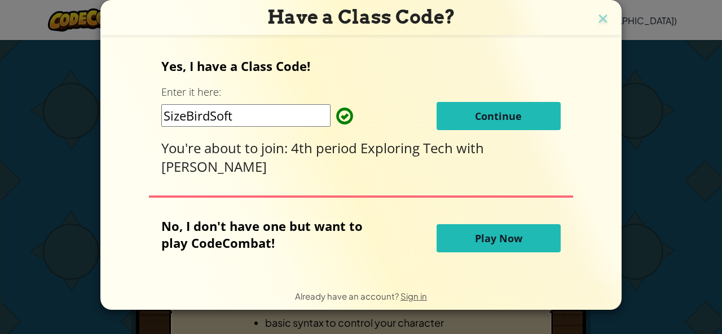  I want to click on span: 4th period Exploring Tech, so click(373, 148).